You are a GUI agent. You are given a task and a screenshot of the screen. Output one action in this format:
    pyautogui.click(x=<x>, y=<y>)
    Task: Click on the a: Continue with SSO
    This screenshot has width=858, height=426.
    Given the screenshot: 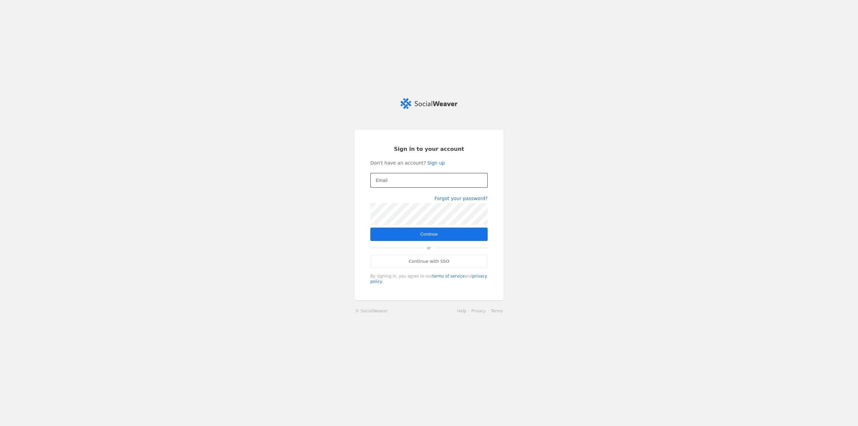 What is the action you would take?
    pyautogui.click(x=429, y=261)
    